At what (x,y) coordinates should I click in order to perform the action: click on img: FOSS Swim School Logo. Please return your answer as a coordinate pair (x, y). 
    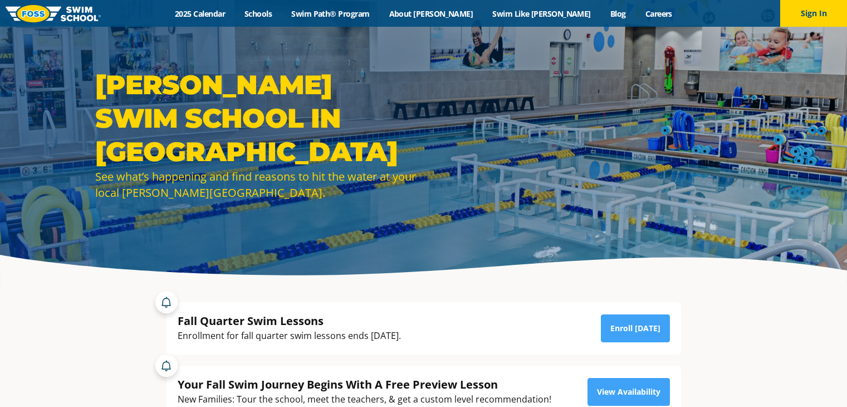
    Looking at the image, I should click on (53, 13).